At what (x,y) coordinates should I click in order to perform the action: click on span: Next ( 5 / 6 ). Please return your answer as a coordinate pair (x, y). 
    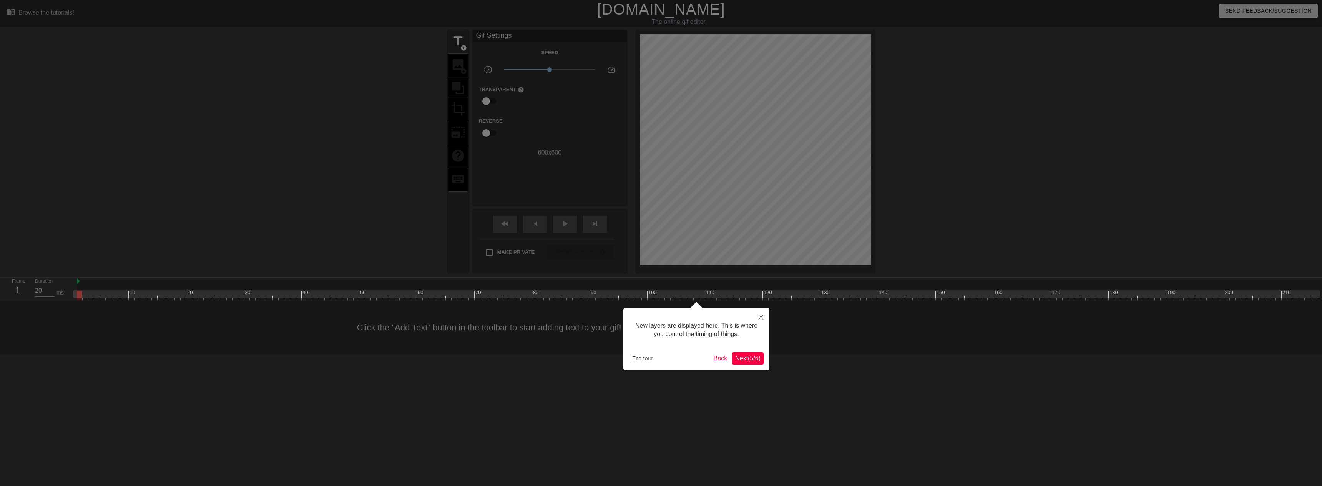
    Looking at the image, I should click on (748, 358).